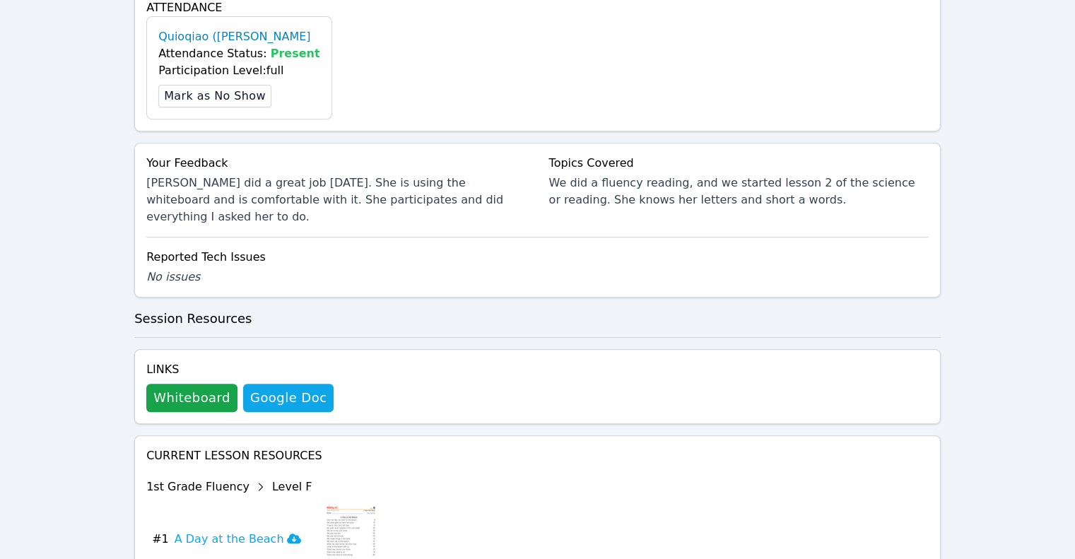 This screenshot has height=559, width=1075. Describe the element at coordinates (537, 456) in the screenshot. I see `h4: Current Lesson Resources` at that location.